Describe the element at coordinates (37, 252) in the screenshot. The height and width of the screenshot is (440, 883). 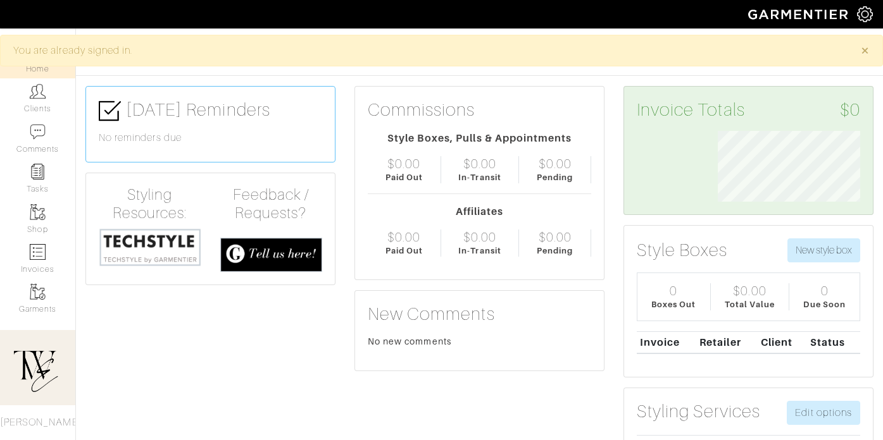
I see `img: orders-icon-0abe47150d42831381b5fb84f609e132dff9fe21cb692f30cb5eec754e2cba89.png` at that location.